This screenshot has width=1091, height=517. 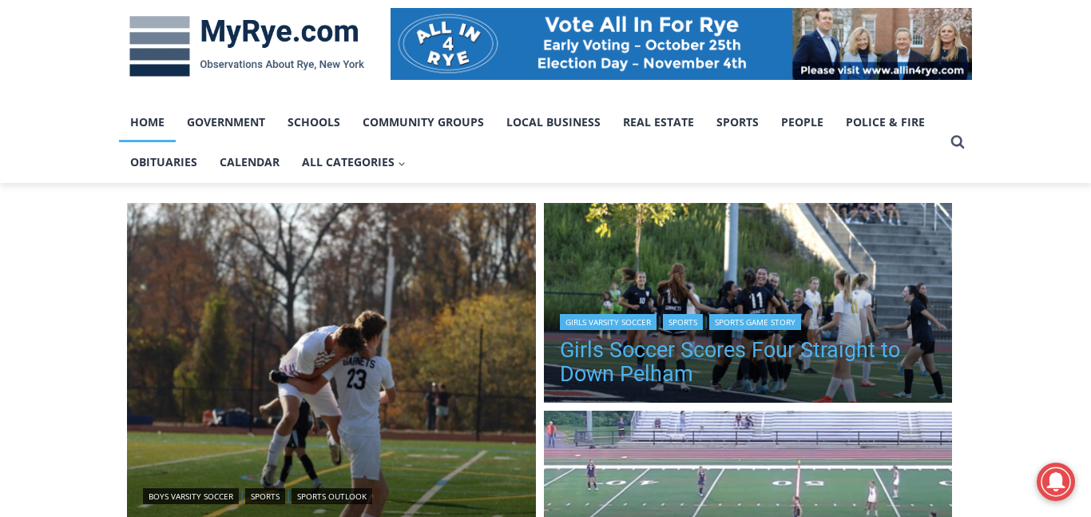 What do you see at coordinates (748, 305) in the screenshot?
I see `img: (PHOTO: Rye Girls Soccer's Samantha Yeh scores a goal in her team's 4-1 victory over Pelham on Se...` at bounding box center [748, 305].